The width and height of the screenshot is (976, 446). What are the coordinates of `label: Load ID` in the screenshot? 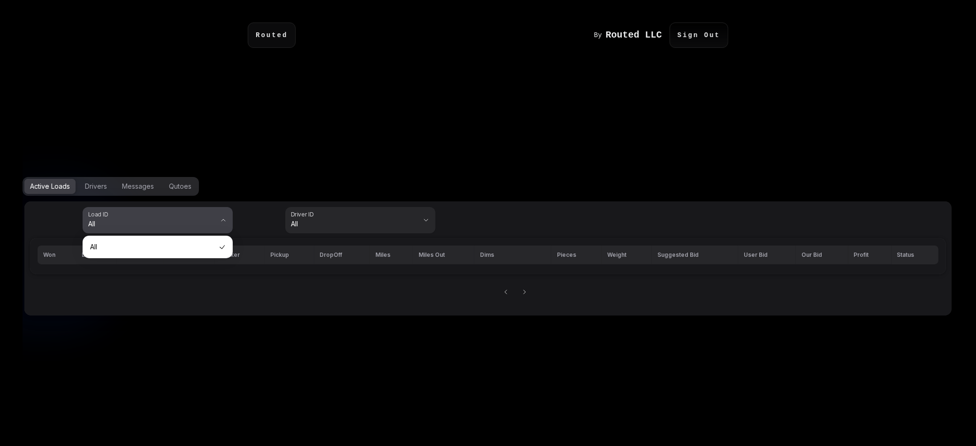 It's located at (100, 214).